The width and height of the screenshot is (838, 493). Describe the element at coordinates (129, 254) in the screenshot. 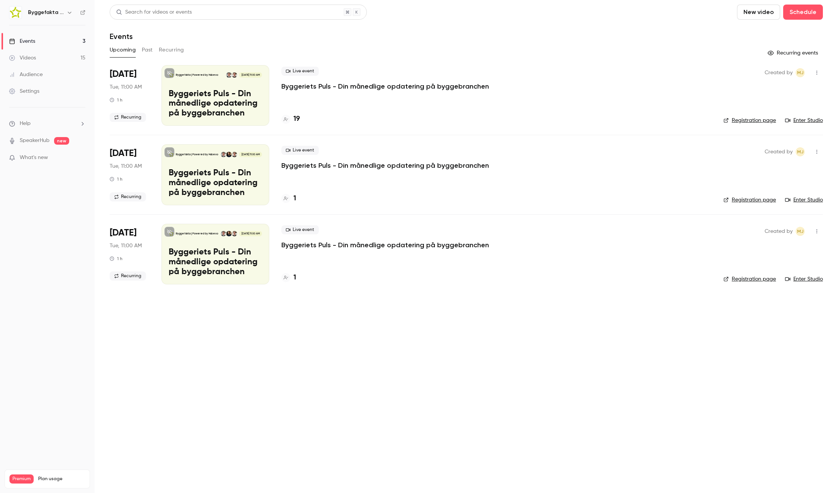

I see `div: Nov 25 Tue, 10:00 AM (Europe/Copenhagen)` at that location.